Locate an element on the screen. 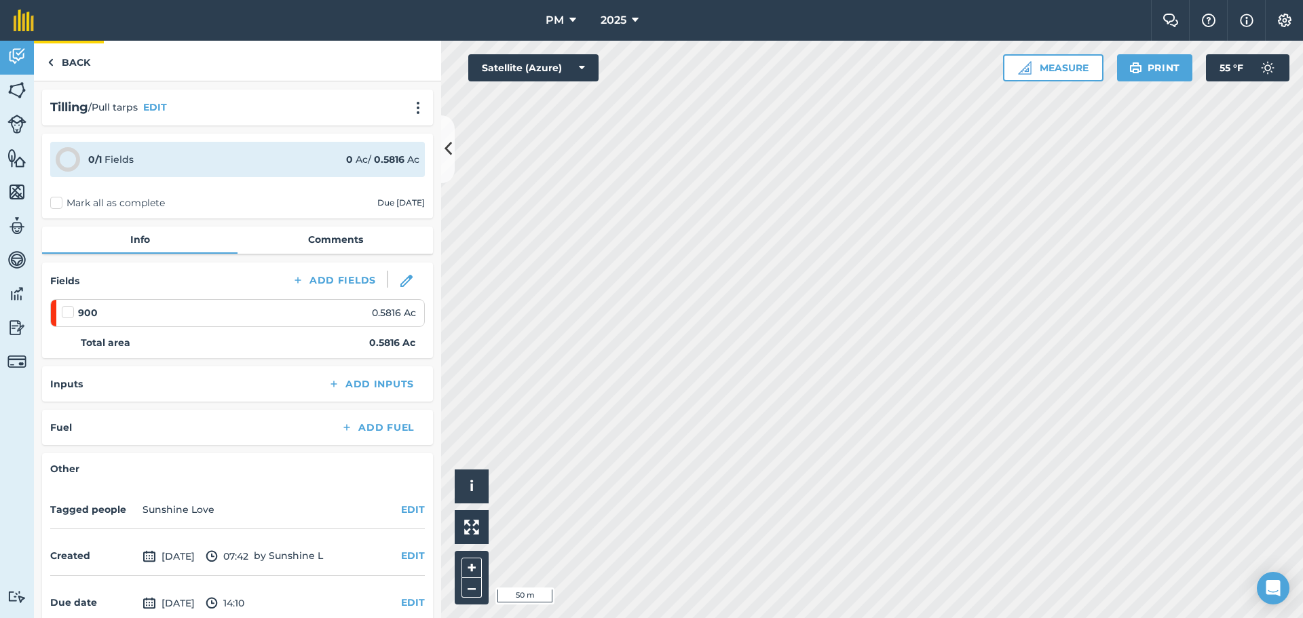 The width and height of the screenshot is (1303, 618). span: PM is located at coordinates (555, 20).